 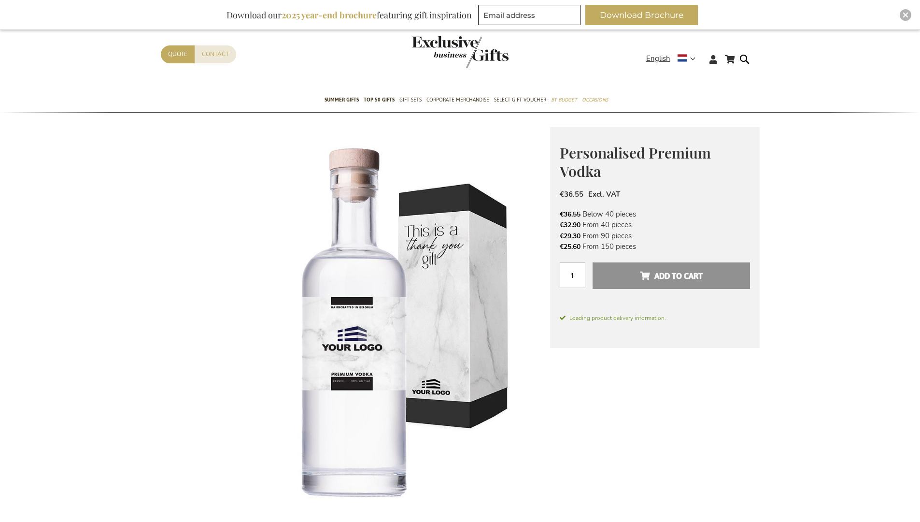 What do you see at coordinates (458, 100) in the screenshot?
I see `span: Corporate Merchandise` at bounding box center [458, 100].